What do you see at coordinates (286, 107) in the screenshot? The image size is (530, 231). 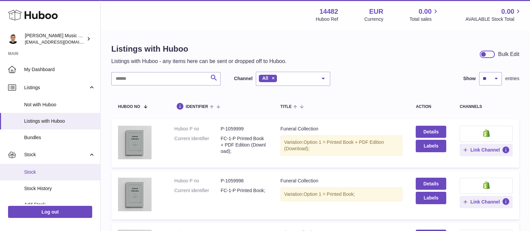 I see `span: title` at bounding box center [286, 107].